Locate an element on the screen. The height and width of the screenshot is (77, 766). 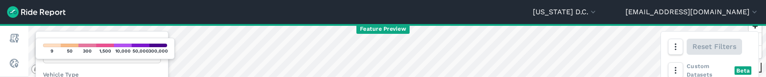
div: Beta is located at coordinates (743, 70).